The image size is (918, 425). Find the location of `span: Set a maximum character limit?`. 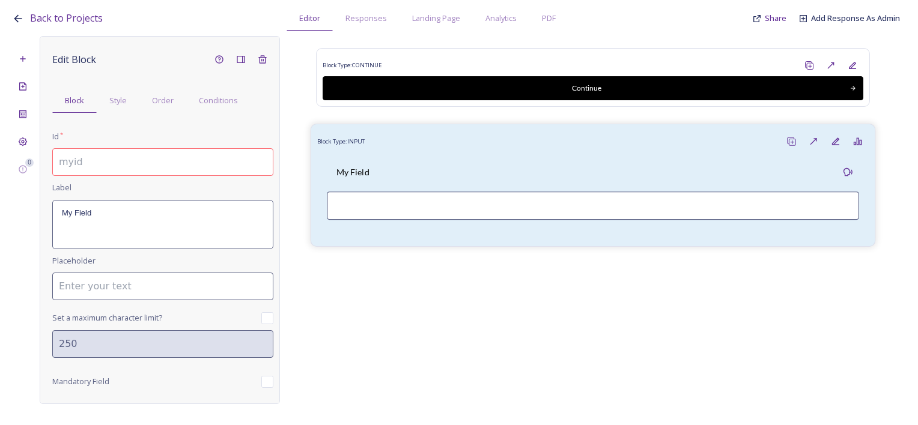

span: Set a maximum character limit? is located at coordinates (107, 318).